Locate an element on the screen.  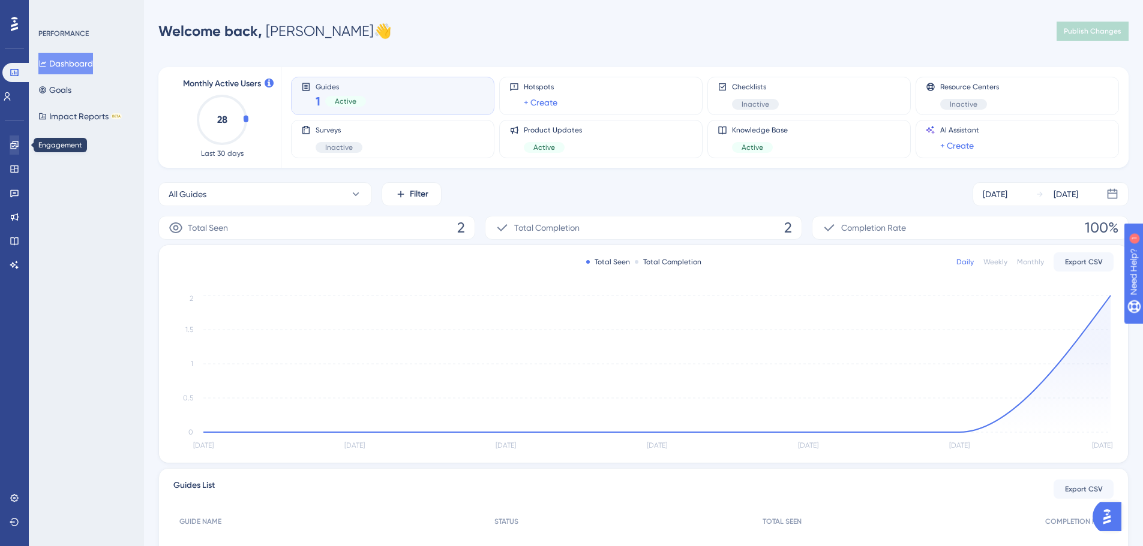
tspan: 0.5 is located at coordinates (188, 398).